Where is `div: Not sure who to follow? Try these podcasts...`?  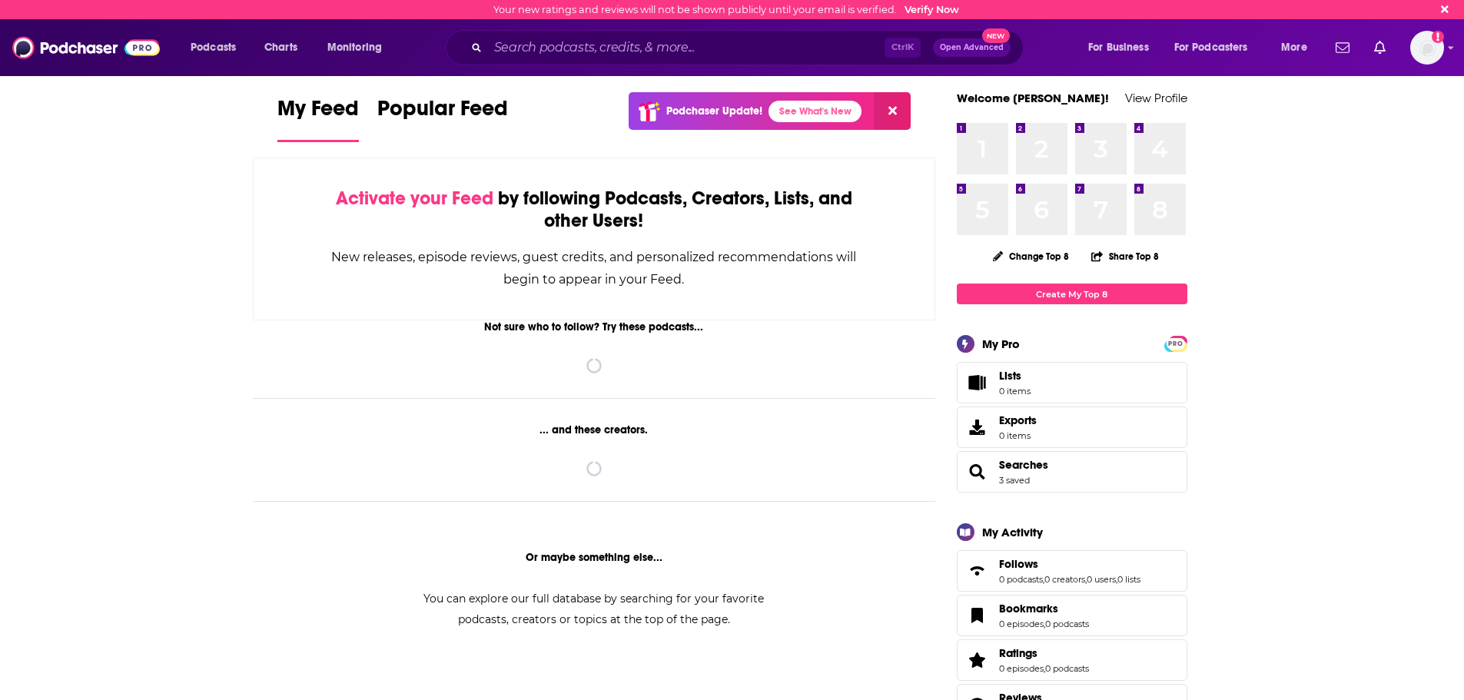
div: Not sure who to follow? Try these podcasts... is located at coordinates (594, 327).